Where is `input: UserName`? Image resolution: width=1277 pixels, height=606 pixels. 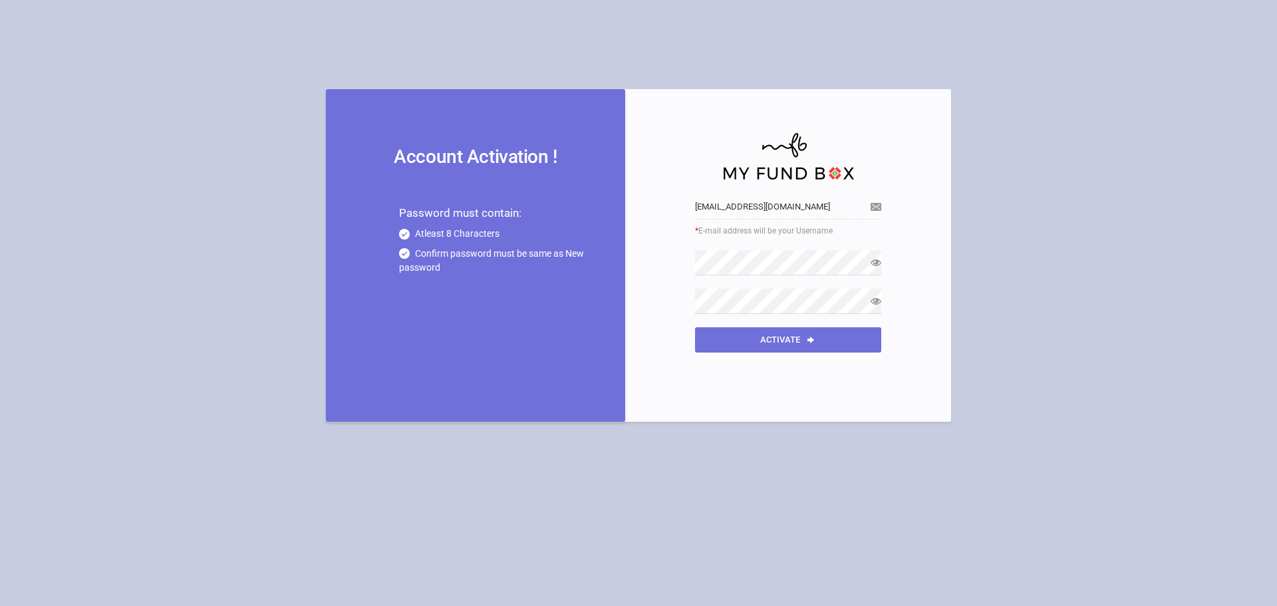 input: UserName is located at coordinates (788, 207).